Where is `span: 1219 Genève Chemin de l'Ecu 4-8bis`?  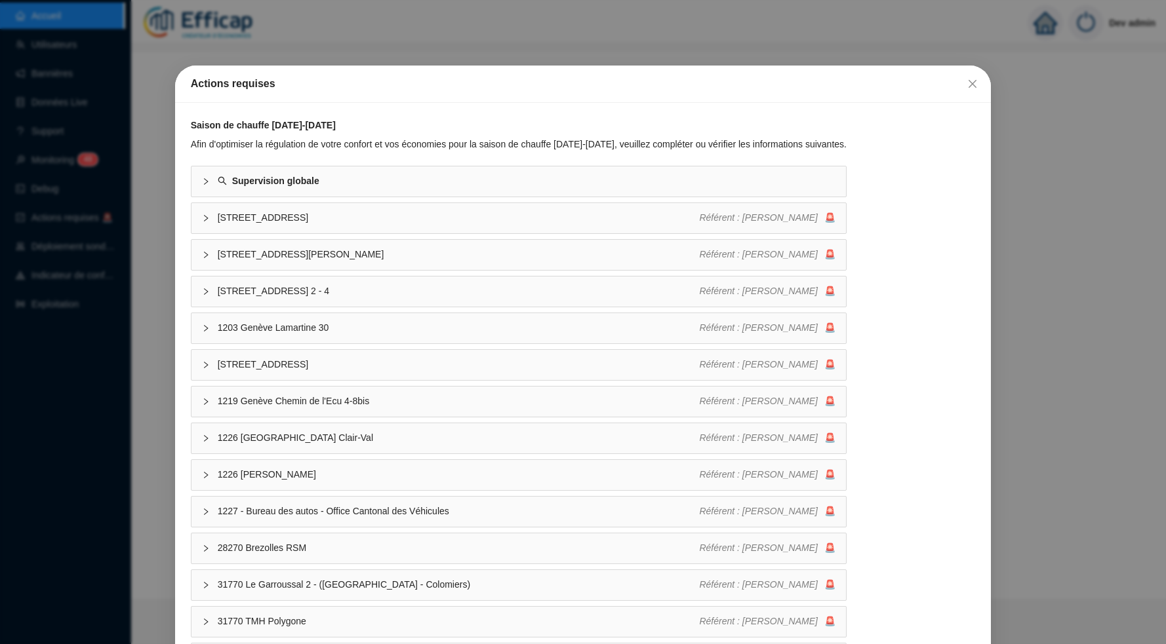 span: 1219 Genève Chemin de l'Ecu 4-8bis is located at coordinates (458, 401).